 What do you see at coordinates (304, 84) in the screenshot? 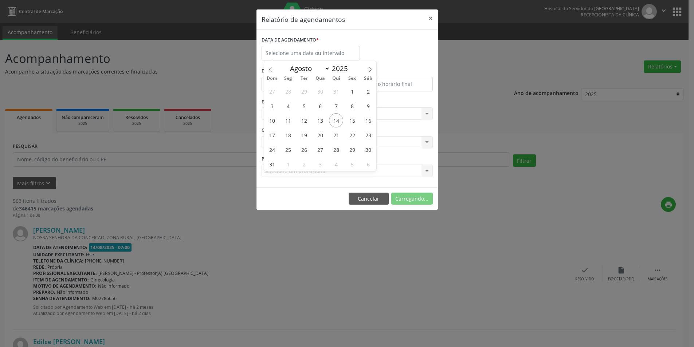
I see `input: Selecione o horário inicial` at bounding box center [304, 84].